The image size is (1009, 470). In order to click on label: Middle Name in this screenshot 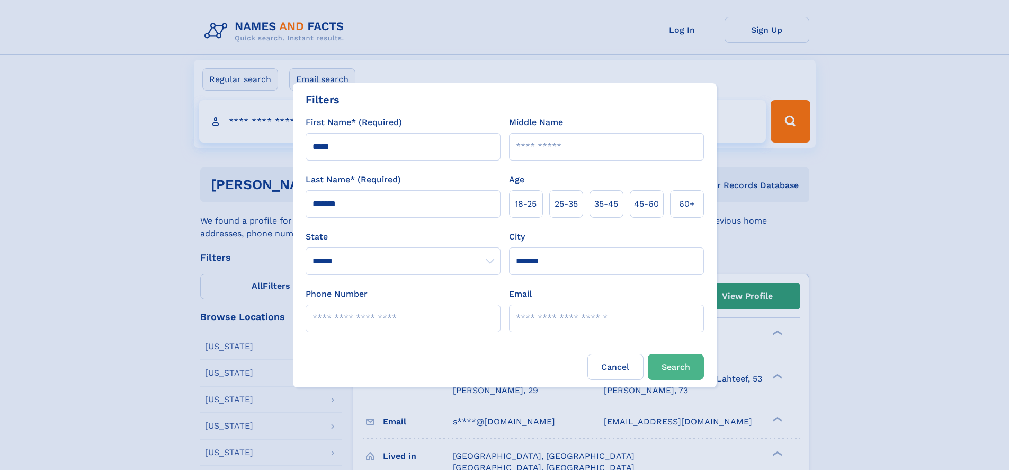, I will do `click(536, 122)`.